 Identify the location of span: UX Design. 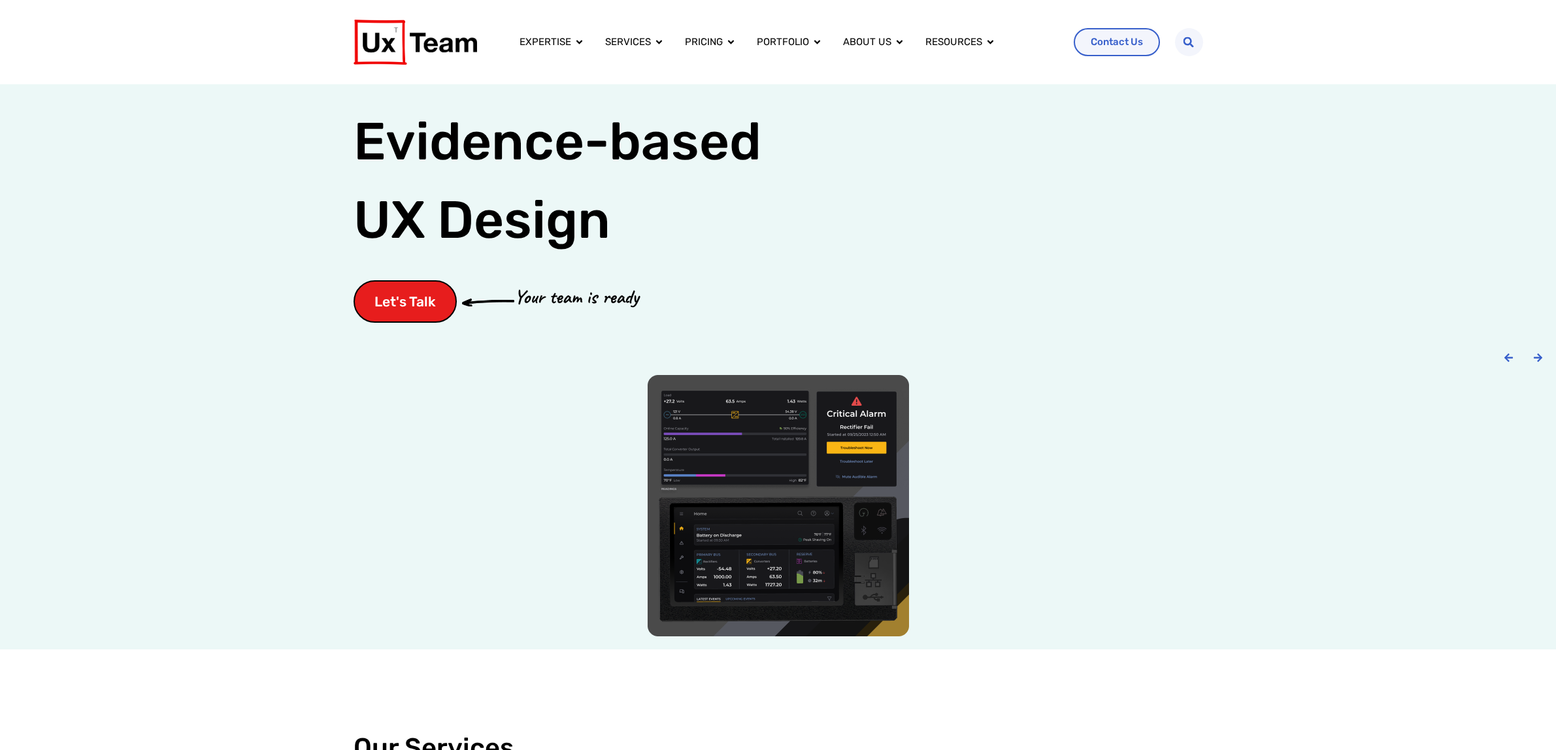
(482, 220).